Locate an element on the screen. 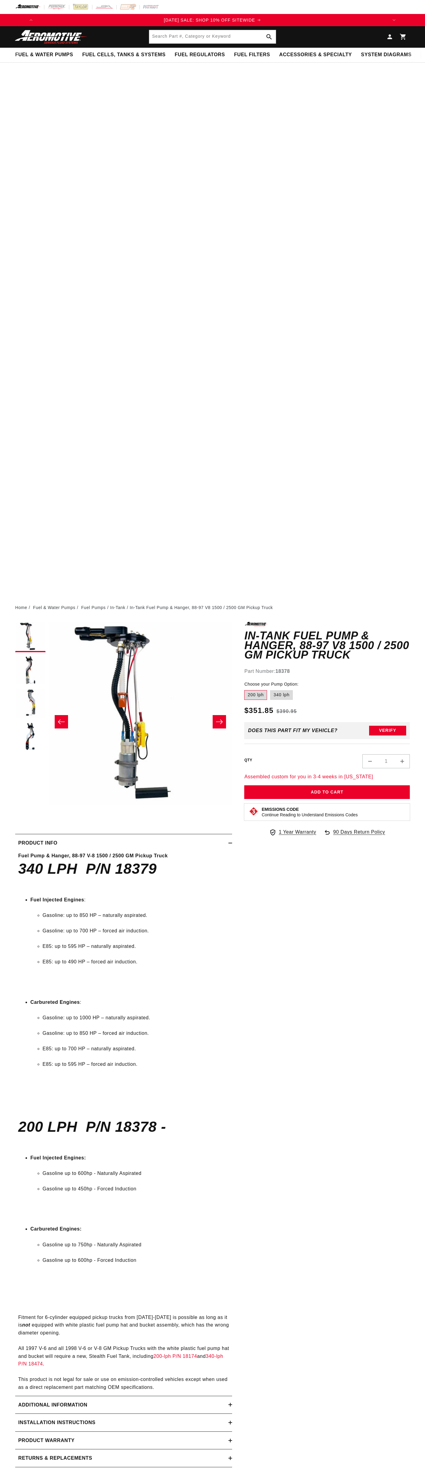  button: Emissions CodeContinue Reading to Understand Emissions Codes is located at coordinates (310, 812).